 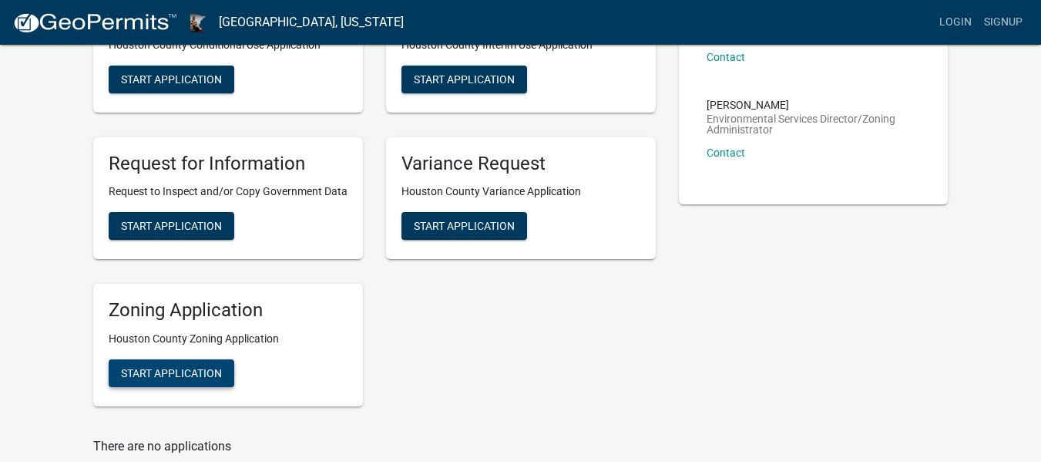 What do you see at coordinates (521, 45) in the screenshot?
I see `p: Houston County Interim Use Application` at bounding box center [521, 45].